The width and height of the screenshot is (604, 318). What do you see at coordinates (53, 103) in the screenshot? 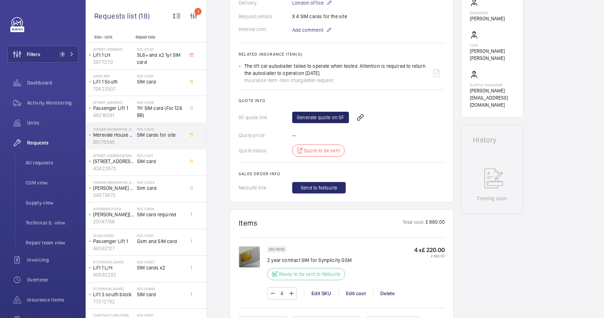
I see `span: Activity Monitoring` at bounding box center [53, 103].